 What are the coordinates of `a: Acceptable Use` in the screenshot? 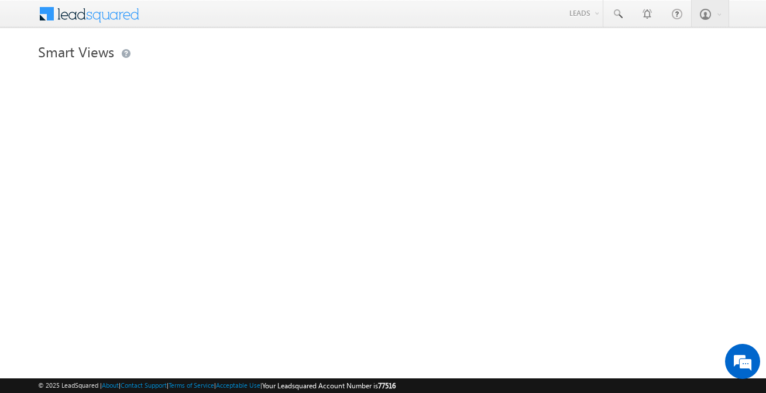 It's located at (238, 385).